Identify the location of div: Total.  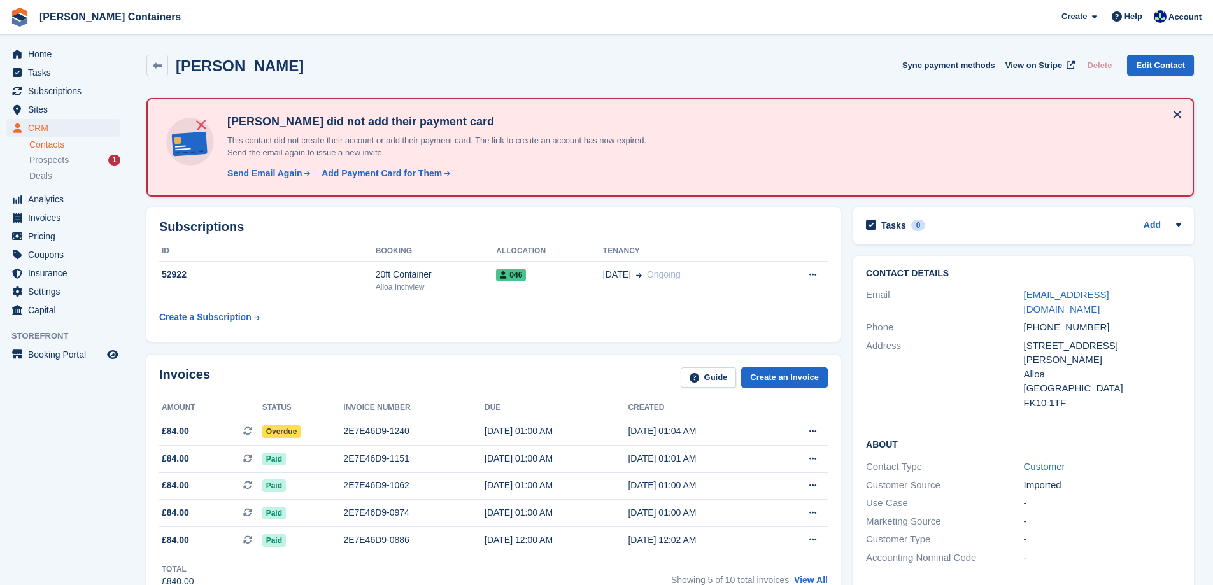
(178, 569).